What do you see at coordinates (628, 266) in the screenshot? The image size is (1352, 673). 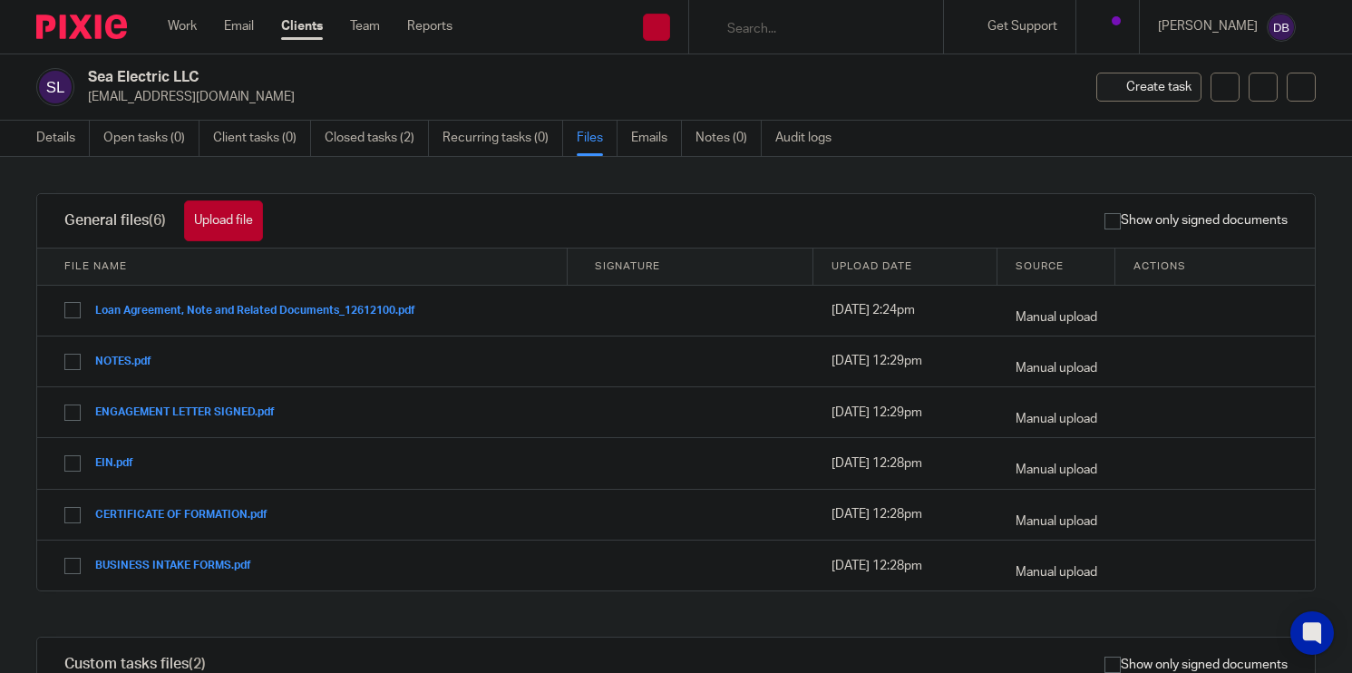 I see `span: Signature` at bounding box center [628, 266].